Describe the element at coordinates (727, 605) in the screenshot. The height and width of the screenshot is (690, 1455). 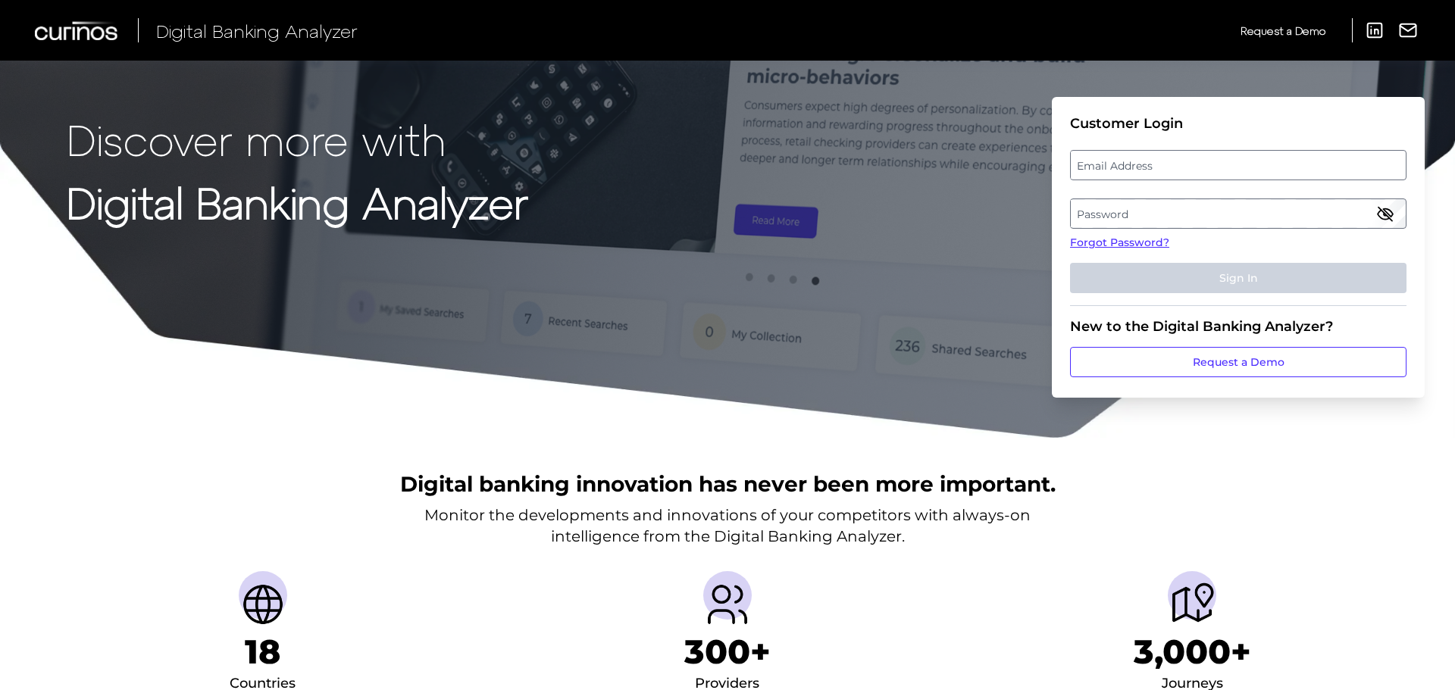
I see `img: Providers` at that location.